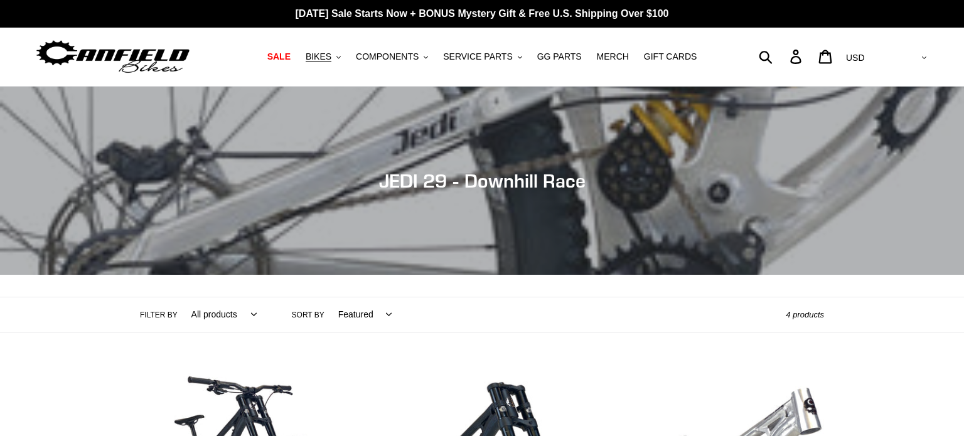 This screenshot has width=964, height=436. What do you see at coordinates (159, 315) in the screenshot?
I see `label: Filter by` at bounding box center [159, 315].